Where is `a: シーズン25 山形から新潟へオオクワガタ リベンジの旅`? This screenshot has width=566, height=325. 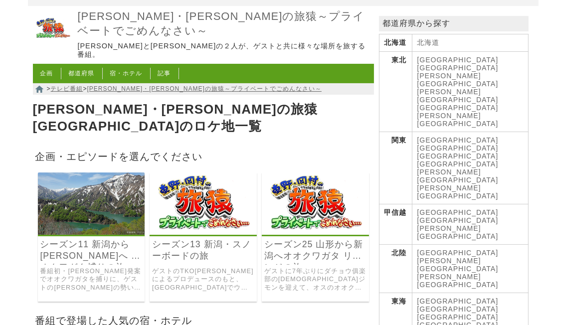
a: シーズン25 山形から新潟へオオクワガタ リベンジの旅 is located at coordinates (315, 250).